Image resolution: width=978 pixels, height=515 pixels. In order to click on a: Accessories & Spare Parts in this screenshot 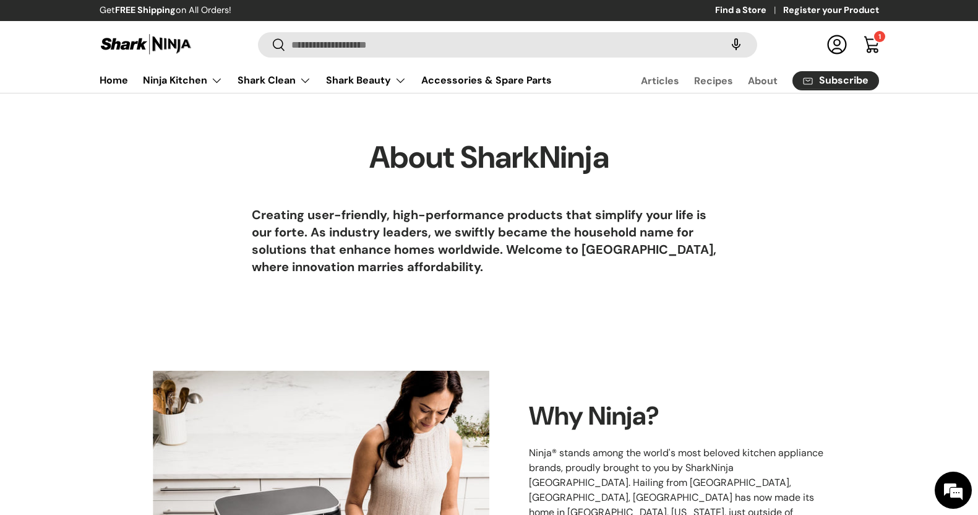, I will do `click(486, 80)`.